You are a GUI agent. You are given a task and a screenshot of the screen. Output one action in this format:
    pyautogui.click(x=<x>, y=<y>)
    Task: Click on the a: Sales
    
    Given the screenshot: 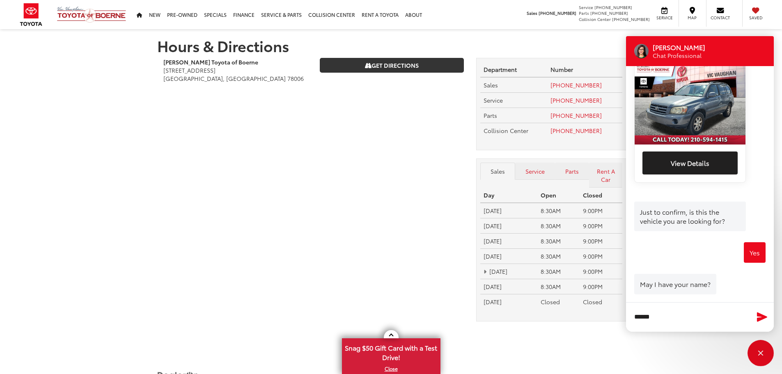 What is the action you would take?
    pyautogui.click(x=498, y=171)
    